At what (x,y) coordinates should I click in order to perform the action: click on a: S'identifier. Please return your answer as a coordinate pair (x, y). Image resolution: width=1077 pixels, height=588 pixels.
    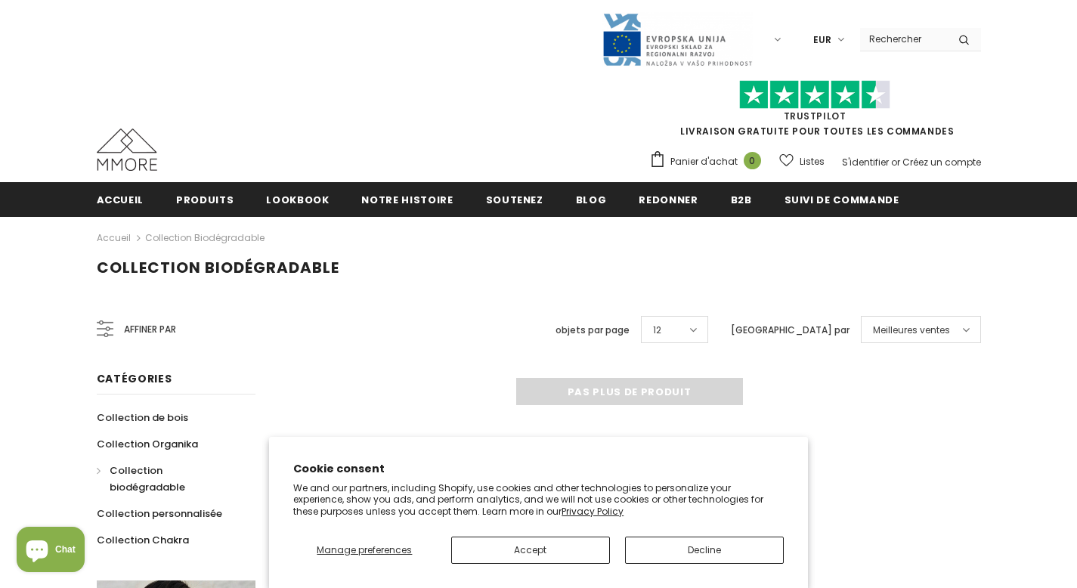
    Looking at the image, I should click on (865, 162).